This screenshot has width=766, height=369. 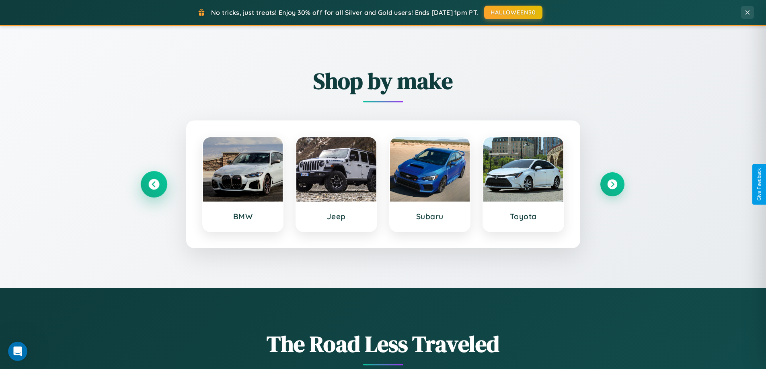 What do you see at coordinates (336, 217) in the screenshot?
I see `h3: Jeep` at bounding box center [336, 217].